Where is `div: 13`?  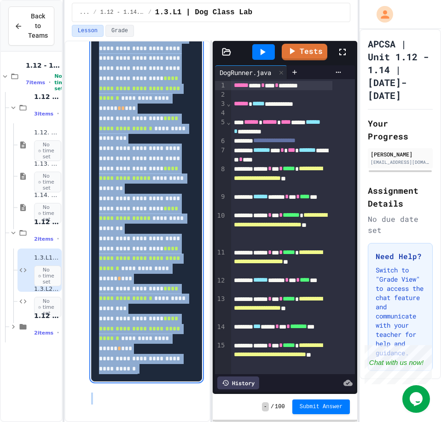 div: 13 is located at coordinates (220, 308).